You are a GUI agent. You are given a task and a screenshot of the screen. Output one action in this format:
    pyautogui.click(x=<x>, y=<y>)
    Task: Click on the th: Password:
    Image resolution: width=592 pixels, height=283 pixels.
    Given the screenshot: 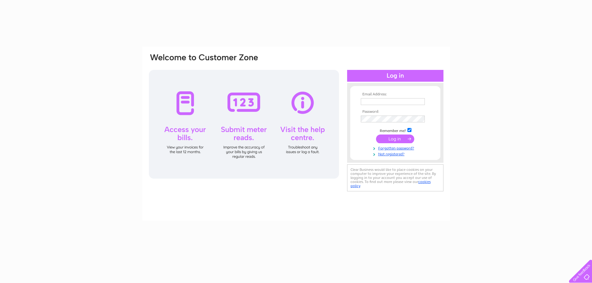 What is the action you would take?
    pyautogui.click(x=395, y=112)
    